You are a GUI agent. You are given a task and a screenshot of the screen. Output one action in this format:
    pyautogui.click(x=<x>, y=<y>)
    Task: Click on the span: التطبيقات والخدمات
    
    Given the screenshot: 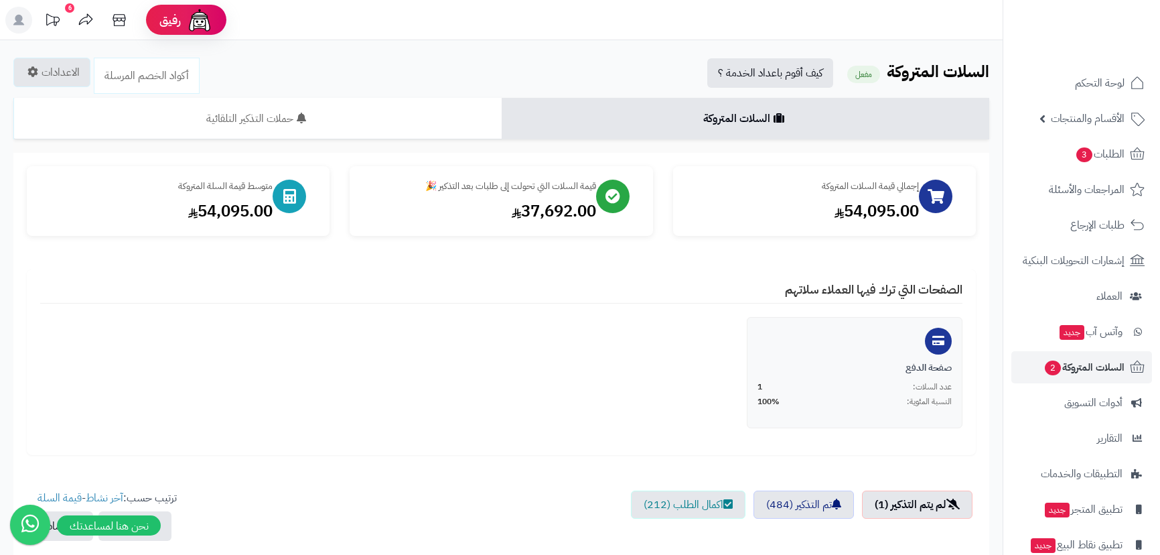 What is the action you would take?
    pyautogui.click(x=1082, y=474)
    